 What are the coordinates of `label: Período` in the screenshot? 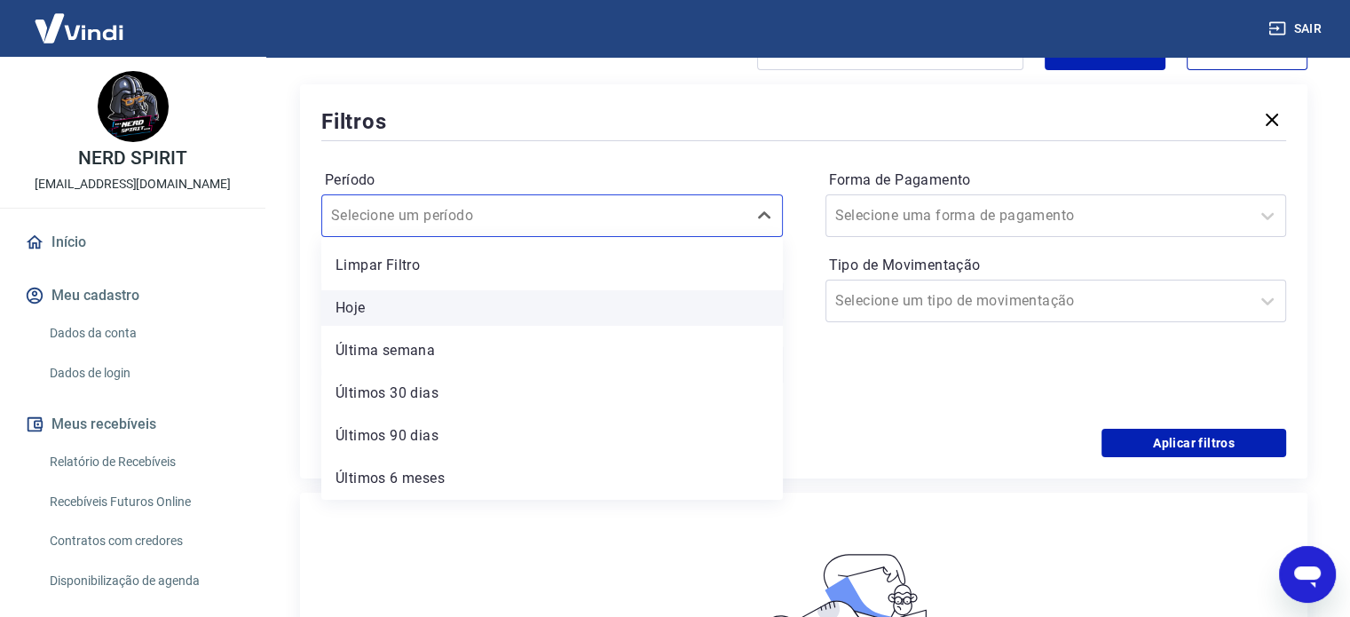 It's located at (552, 180).